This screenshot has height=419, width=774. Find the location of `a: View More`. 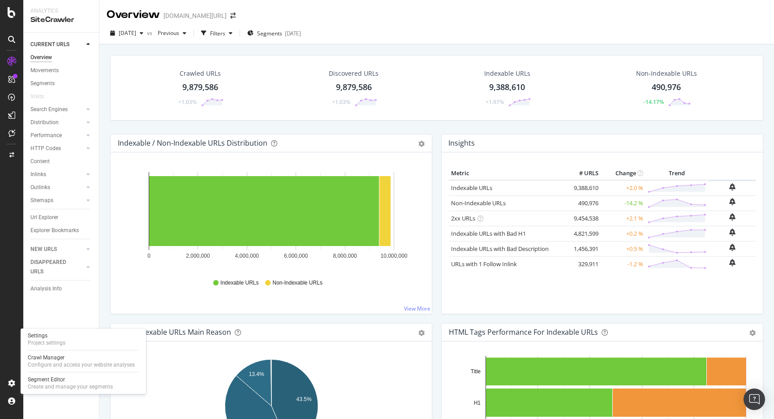

a: View More is located at coordinates (417, 308).